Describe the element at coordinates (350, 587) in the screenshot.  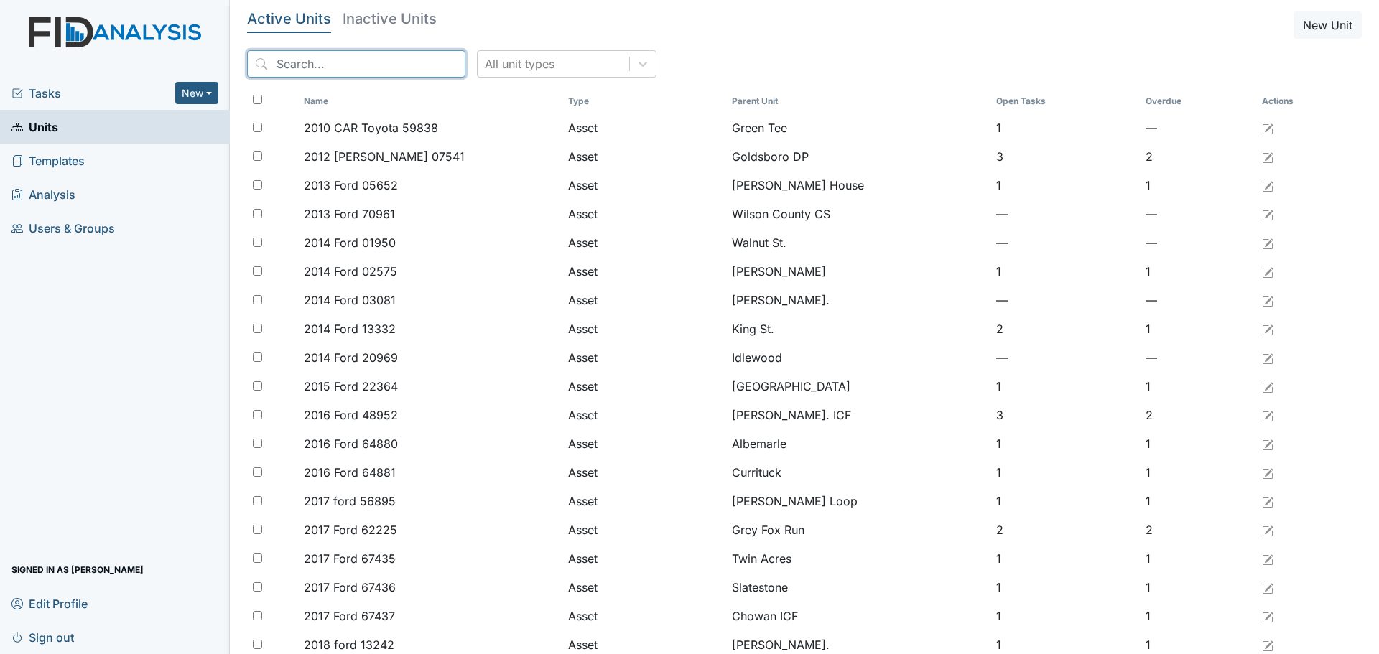
I see `span: 2017 Ford 67436` at that location.